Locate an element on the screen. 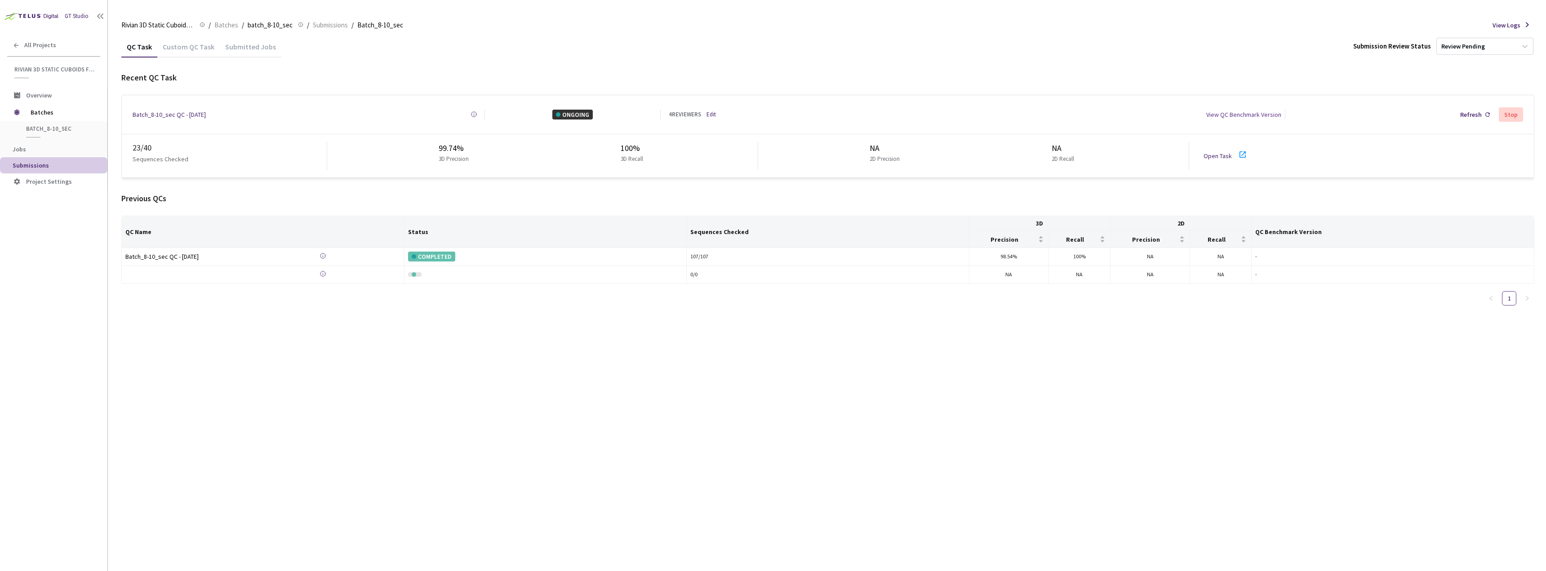  li: Previous Page is located at coordinates (1492, 298).